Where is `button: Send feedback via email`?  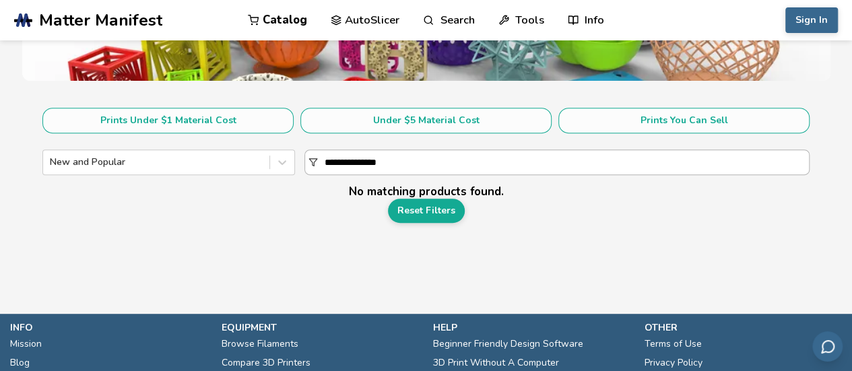
button: Send feedback via email is located at coordinates (828, 346).